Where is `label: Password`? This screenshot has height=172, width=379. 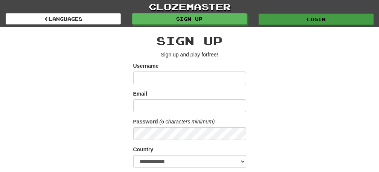 label: Password is located at coordinates (146, 122).